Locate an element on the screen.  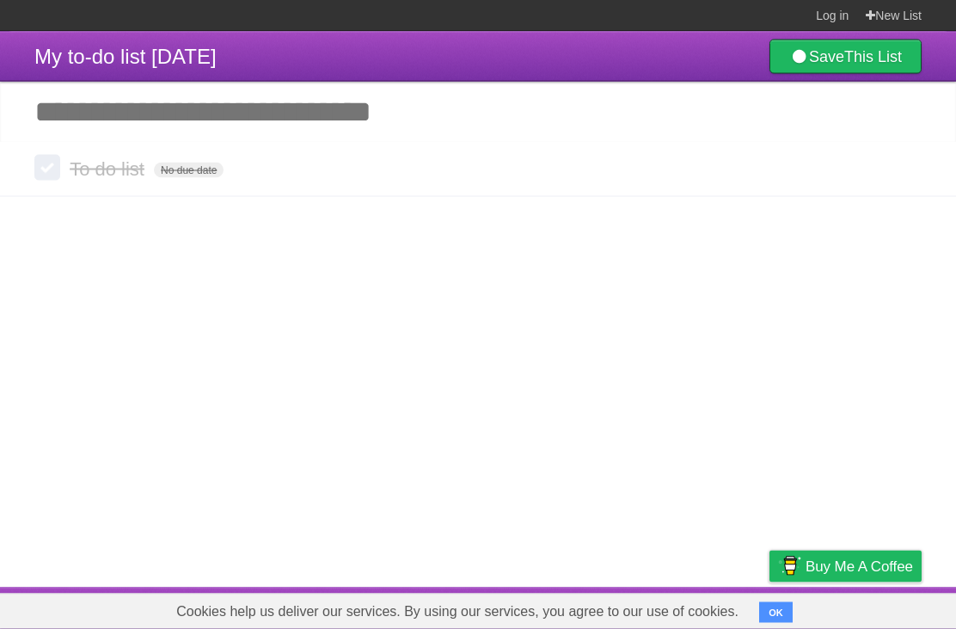
a: Terms is located at coordinates (708, 608).